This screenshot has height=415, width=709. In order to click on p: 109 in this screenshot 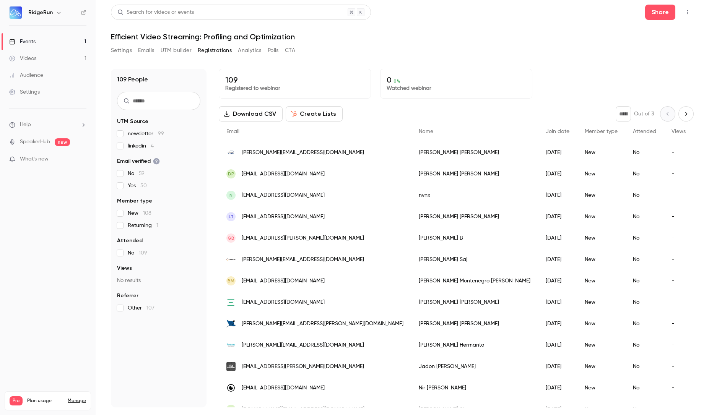, I will do `click(295, 80)`.